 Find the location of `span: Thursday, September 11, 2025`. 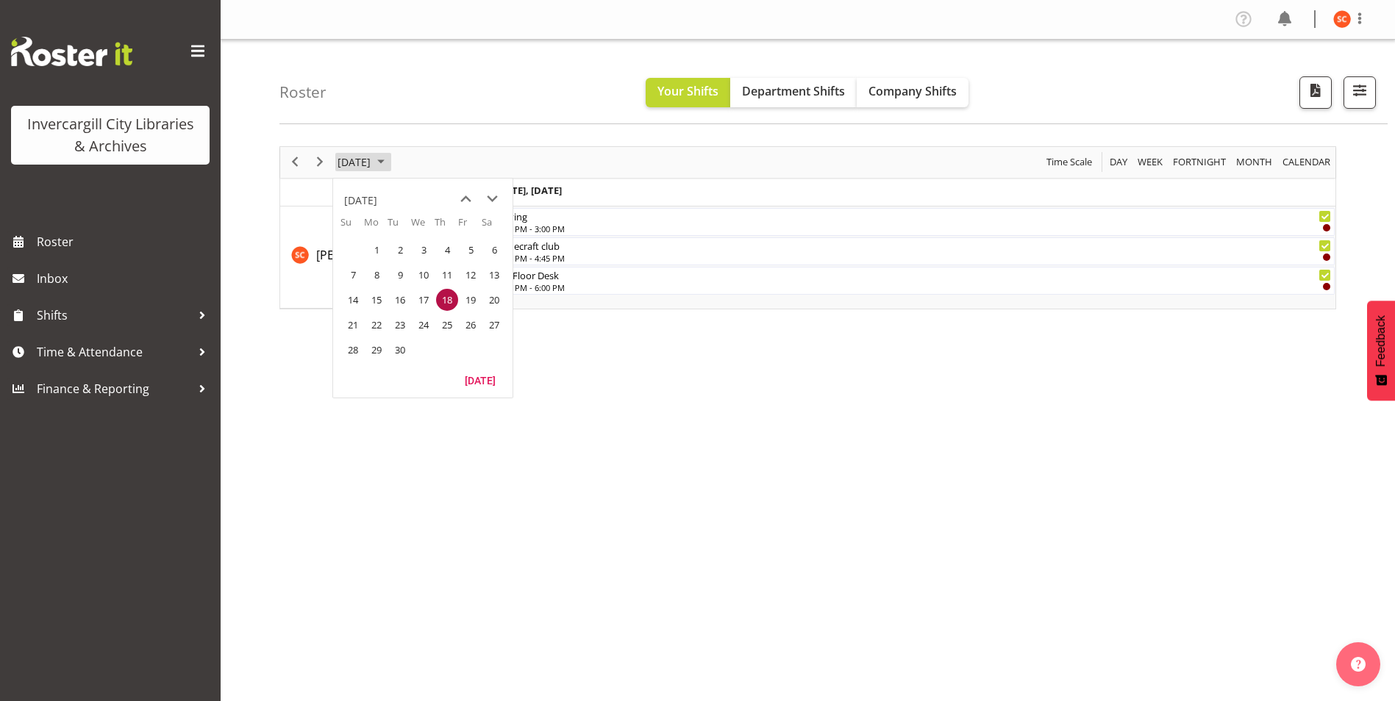

span: Thursday, September 11, 2025 is located at coordinates (447, 275).